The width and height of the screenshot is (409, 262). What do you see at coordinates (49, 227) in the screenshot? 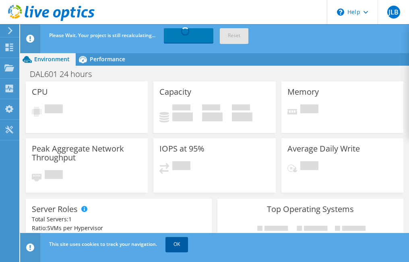
I see `span: 5` at bounding box center [49, 227].